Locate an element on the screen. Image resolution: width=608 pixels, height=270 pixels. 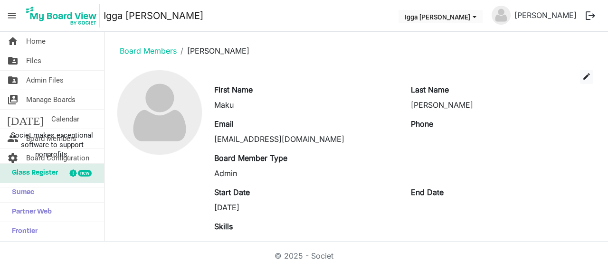
button: edit is located at coordinates (586, 77).